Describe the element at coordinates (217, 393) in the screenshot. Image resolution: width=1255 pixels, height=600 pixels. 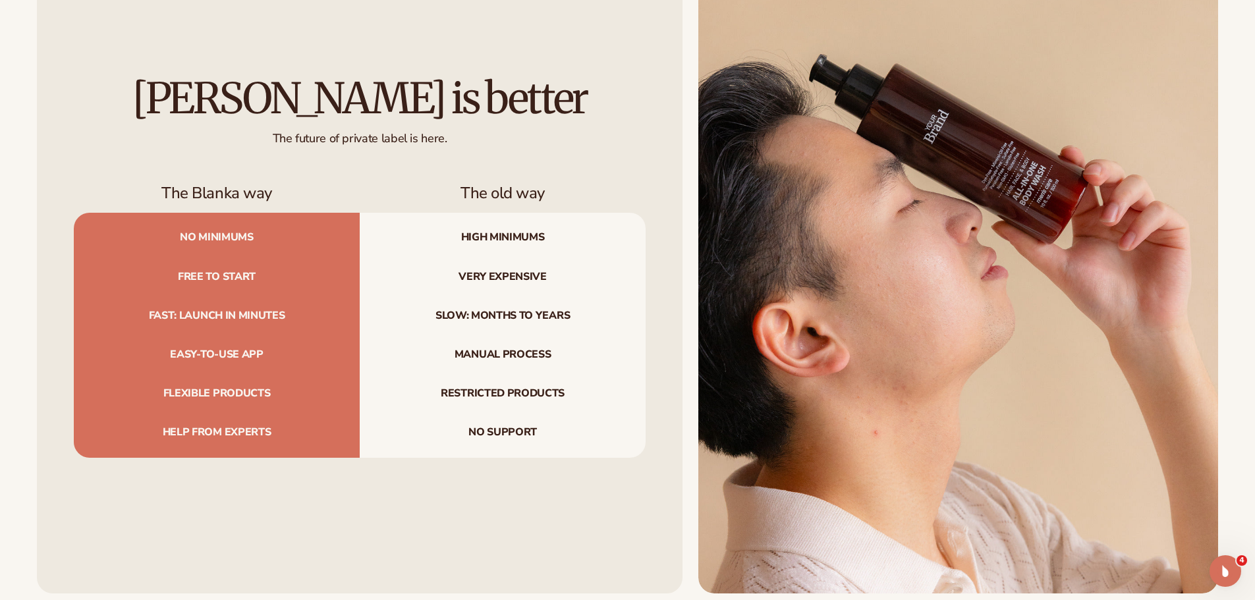
I see `span: Flexible products` at that location.